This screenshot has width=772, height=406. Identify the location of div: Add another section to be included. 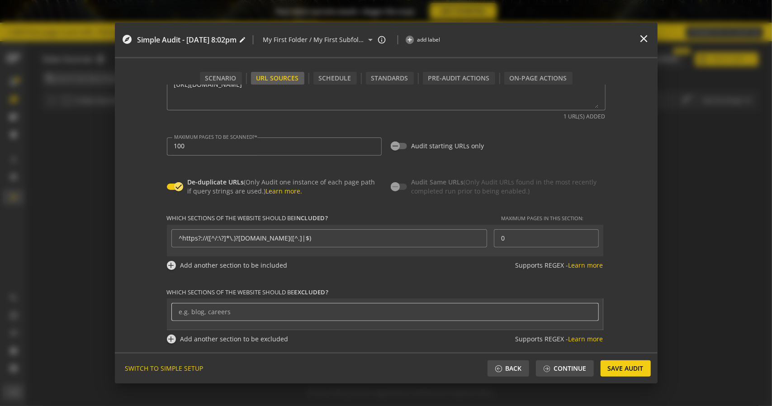
(234, 265).